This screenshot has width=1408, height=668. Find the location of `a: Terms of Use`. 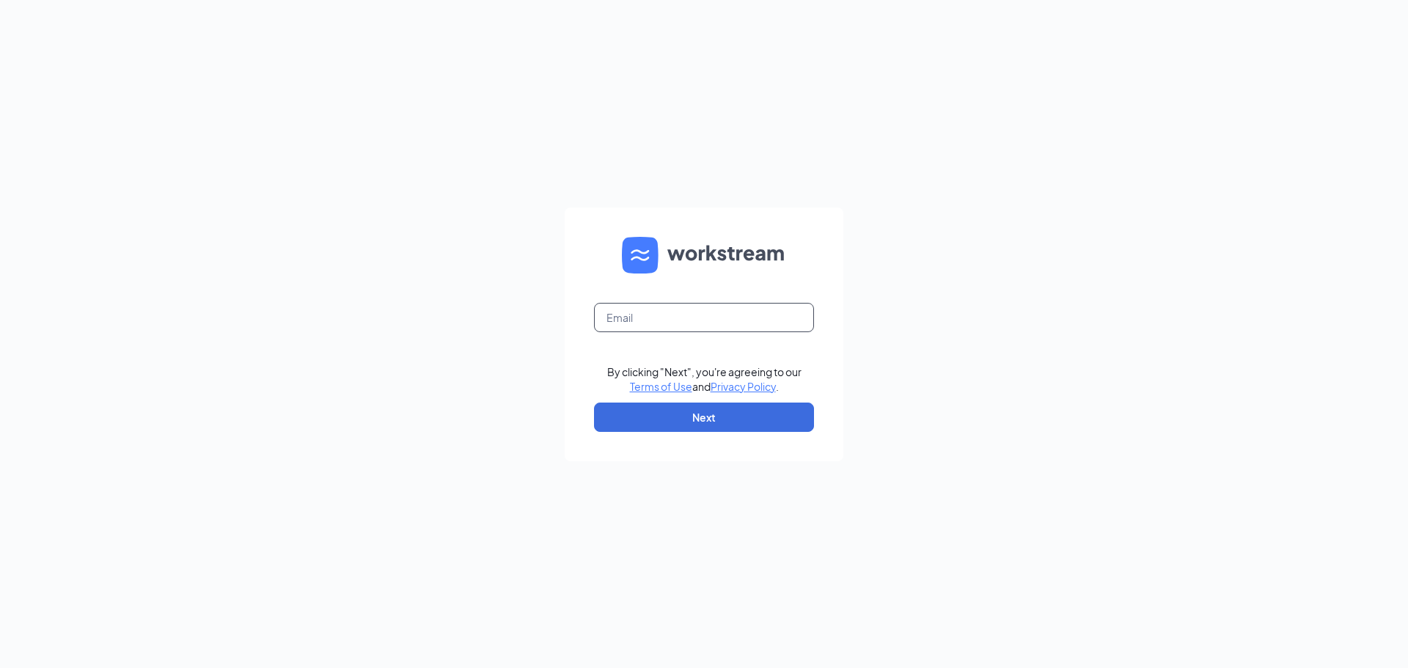

a: Terms of Use is located at coordinates (661, 387).